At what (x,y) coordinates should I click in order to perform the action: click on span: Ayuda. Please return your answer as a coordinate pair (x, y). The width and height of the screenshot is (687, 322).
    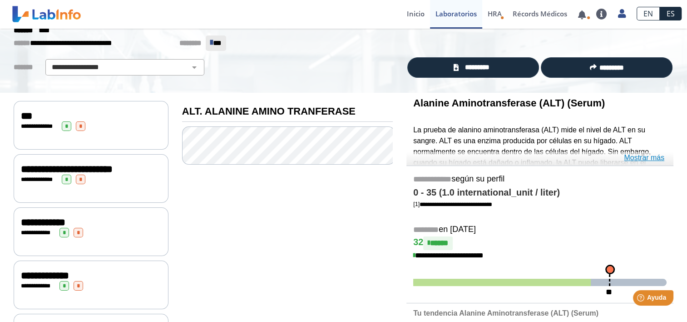
    Looking at the image, I should click on (50, 11).